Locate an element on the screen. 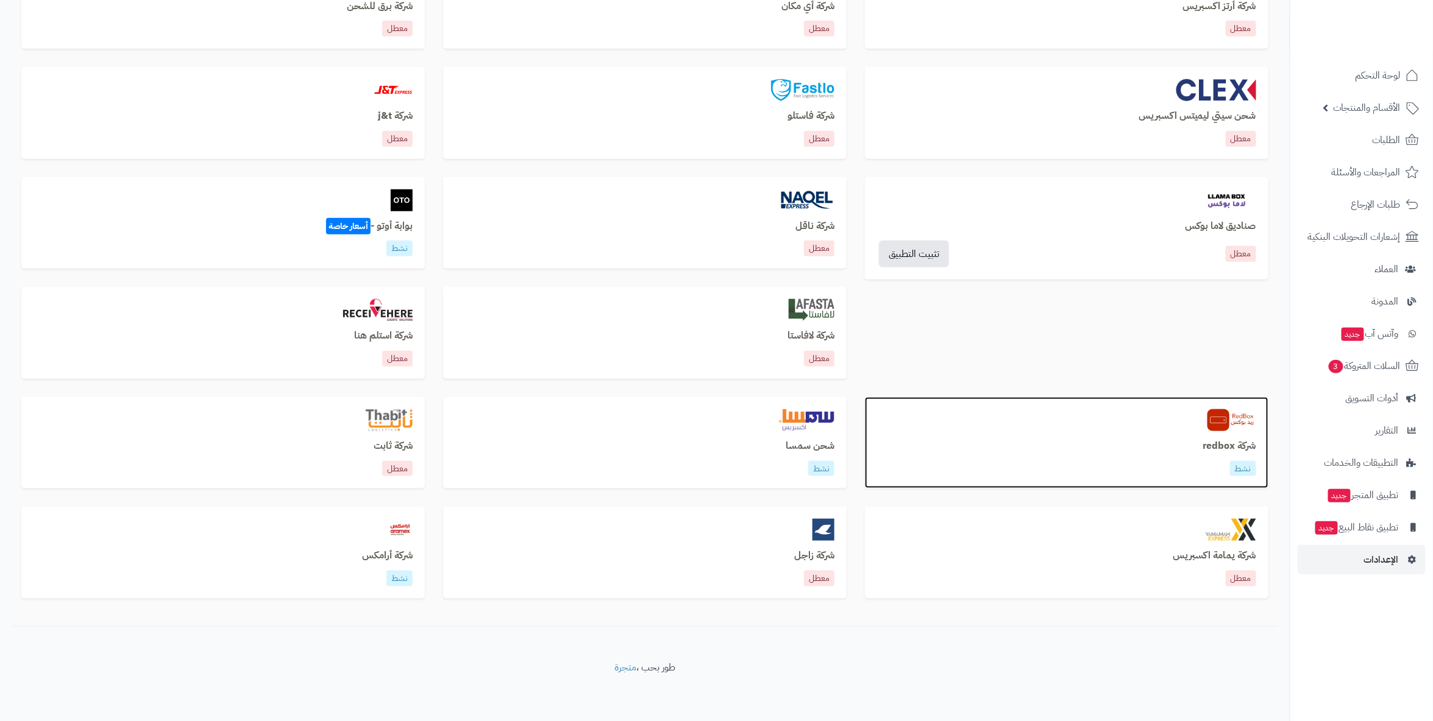 Image resolution: width=1433 pixels, height=721 pixels. h3: شركة فاستلو is located at coordinates (645, 116).